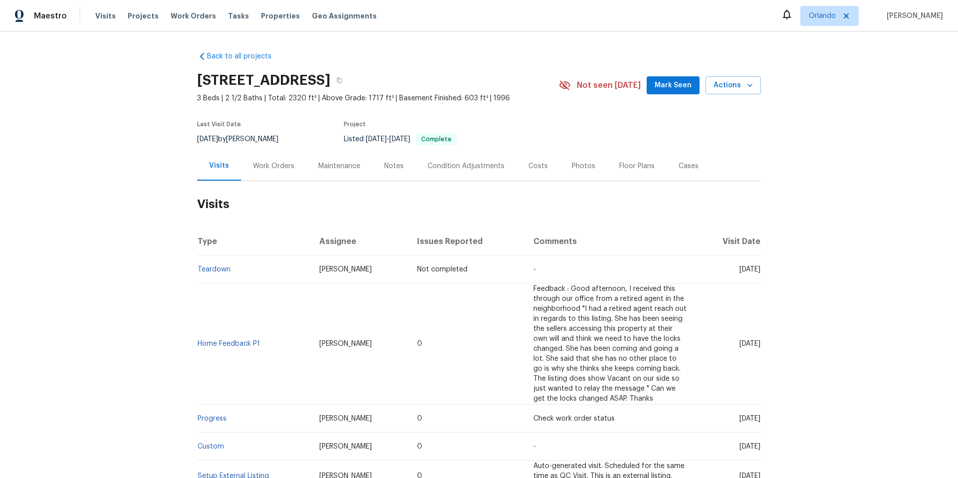 Image resolution: width=958 pixels, height=478 pixels. Describe the element at coordinates (219, 166) in the screenshot. I see `div: Visits` at that location.